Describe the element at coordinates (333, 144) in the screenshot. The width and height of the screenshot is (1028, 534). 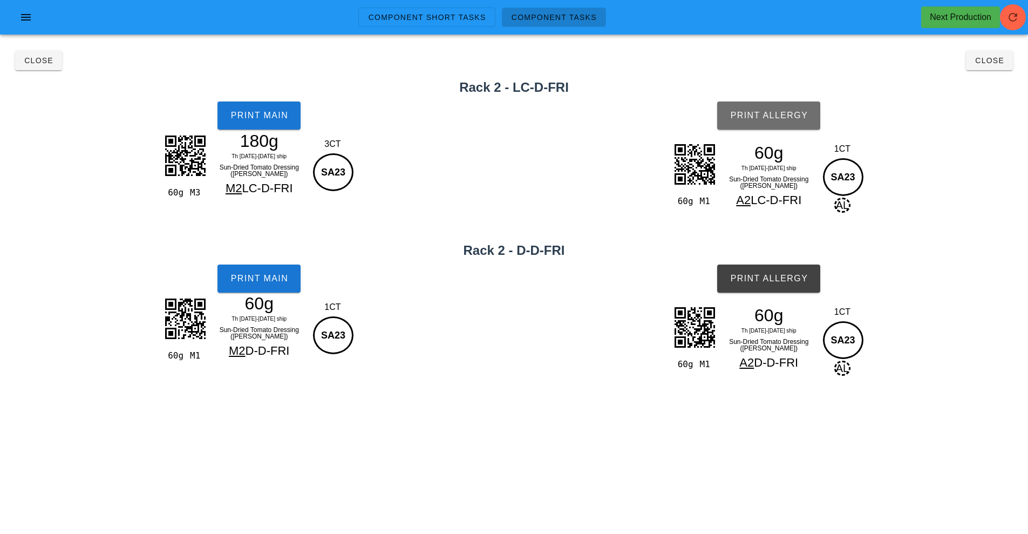
I see `div: 3CT` at that location.